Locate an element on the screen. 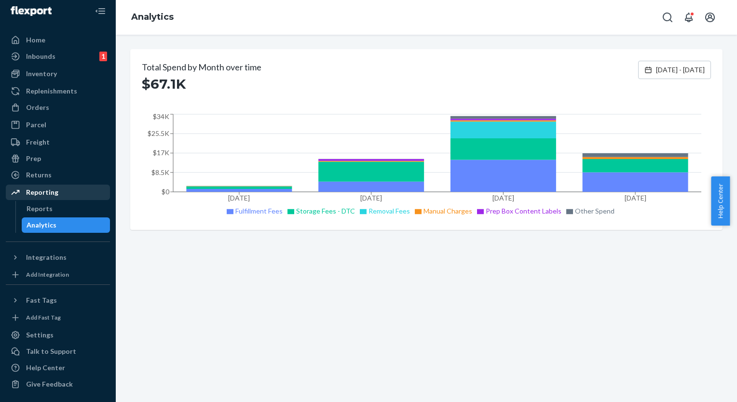  a: Add Fast Tag is located at coordinates (58, 318).